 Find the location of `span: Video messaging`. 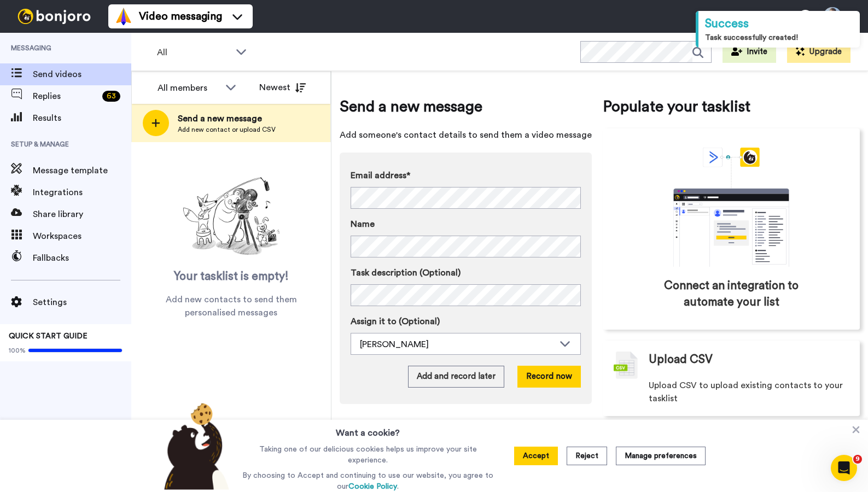

span: Video messaging is located at coordinates (180, 16).